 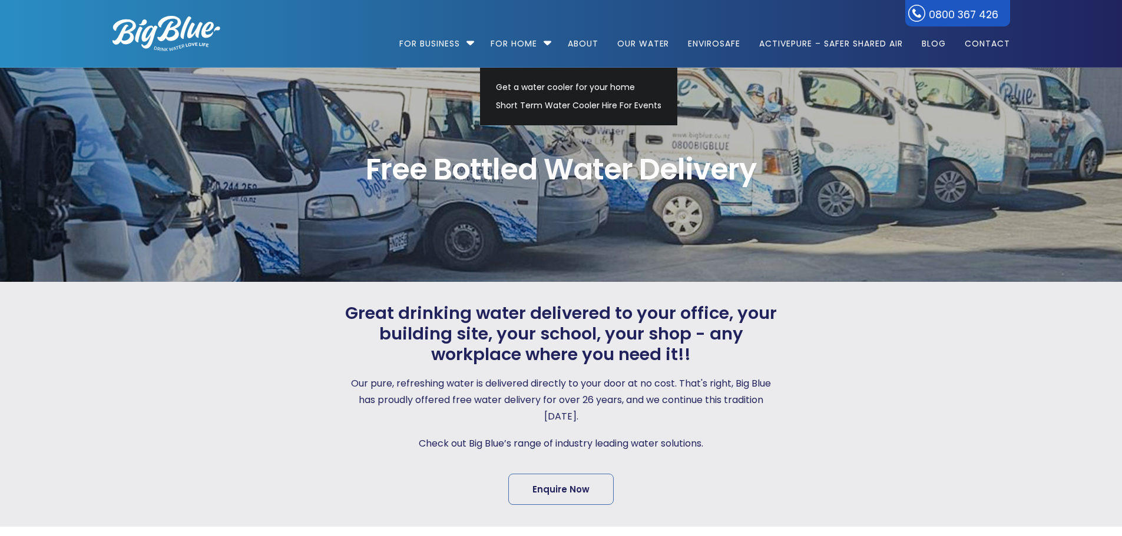 I want to click on img: logo, so click(x=166, y=34).